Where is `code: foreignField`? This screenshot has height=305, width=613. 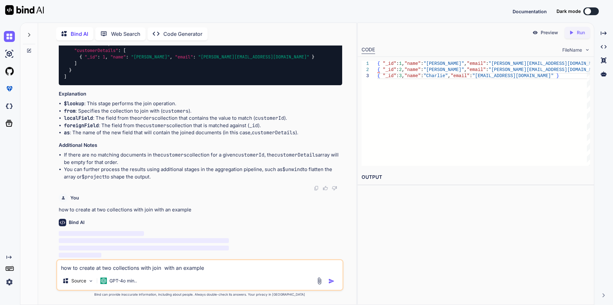
code: foreignField is located at coordinates (81, 125).